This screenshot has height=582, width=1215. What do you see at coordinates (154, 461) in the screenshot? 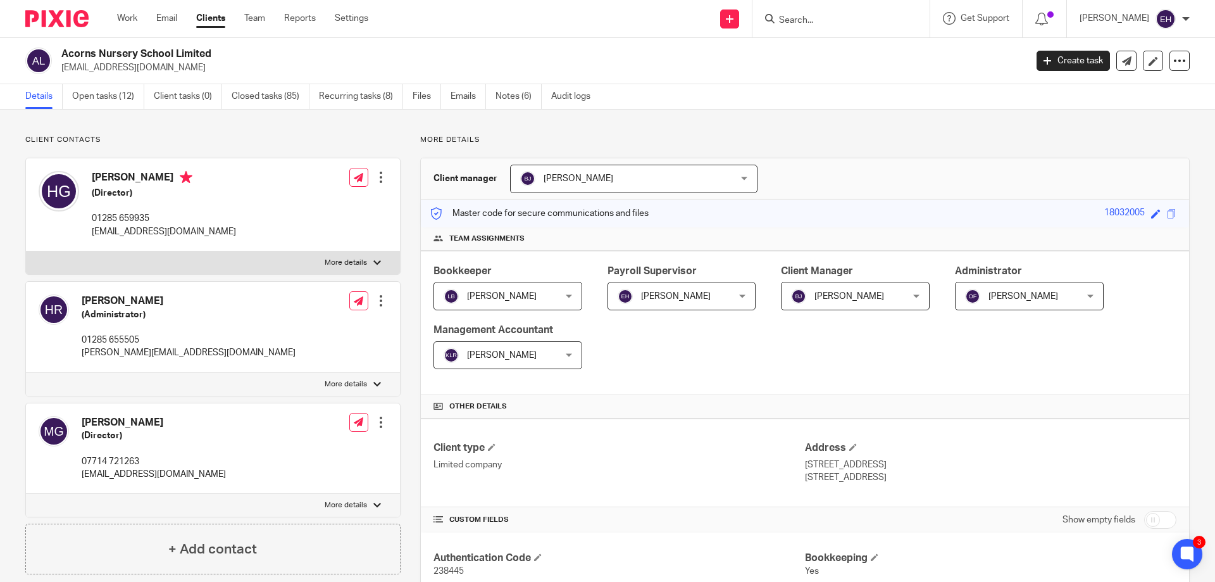
I see `p: 07714 721263` at bounding box center [154, 461].